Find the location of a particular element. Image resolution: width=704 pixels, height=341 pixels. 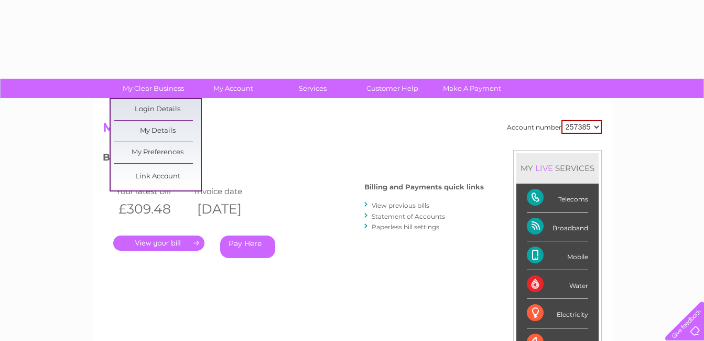

a: Make A Payment is located at coordinates (472, 88).